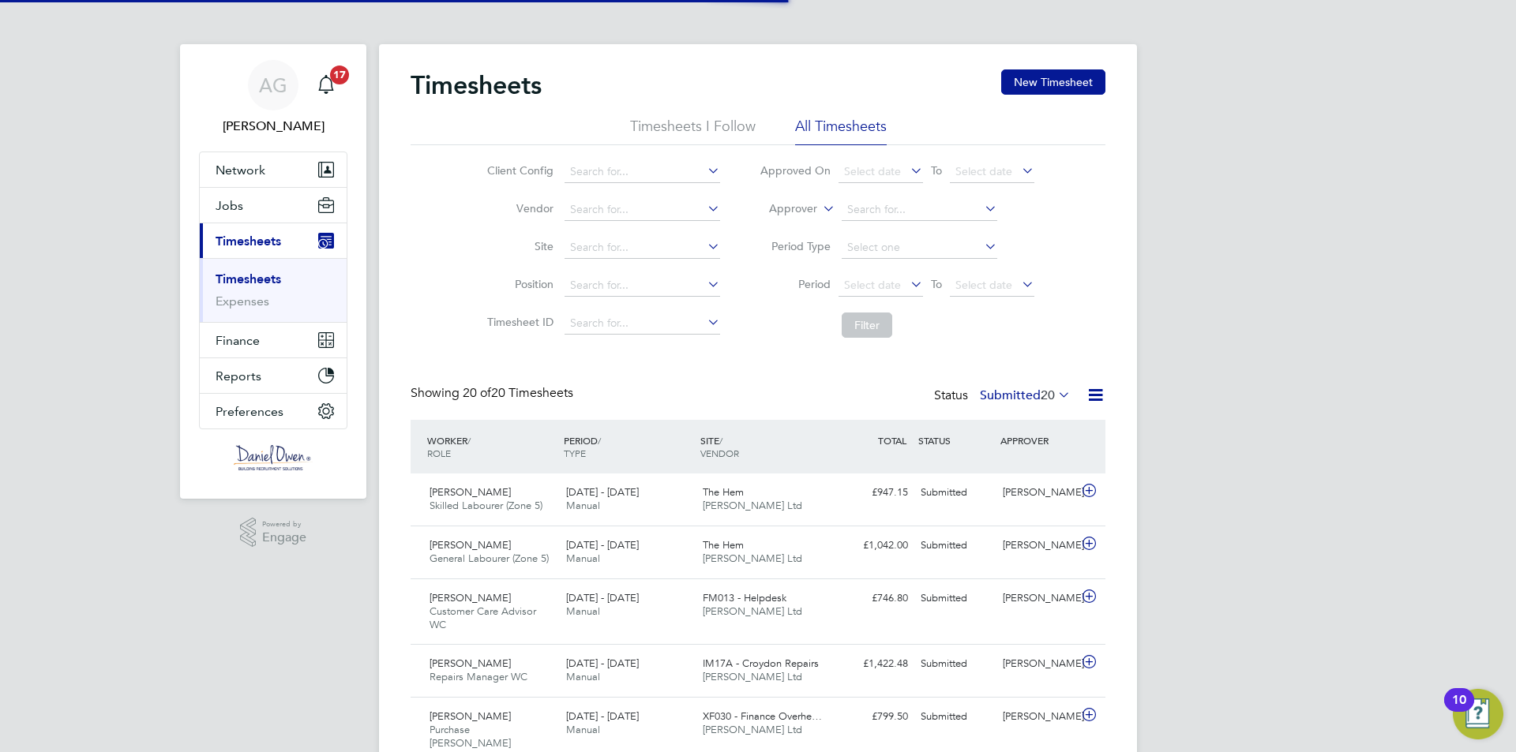  I want to click on span: TOTAL, so click(892, 441).